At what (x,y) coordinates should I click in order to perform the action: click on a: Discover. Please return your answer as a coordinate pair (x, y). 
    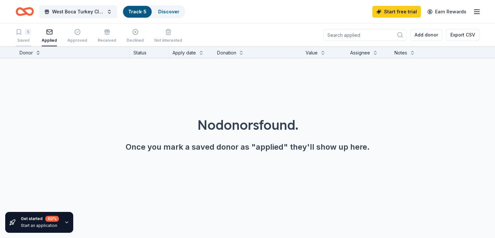
    Looking at the image, I should click on (169, 11).